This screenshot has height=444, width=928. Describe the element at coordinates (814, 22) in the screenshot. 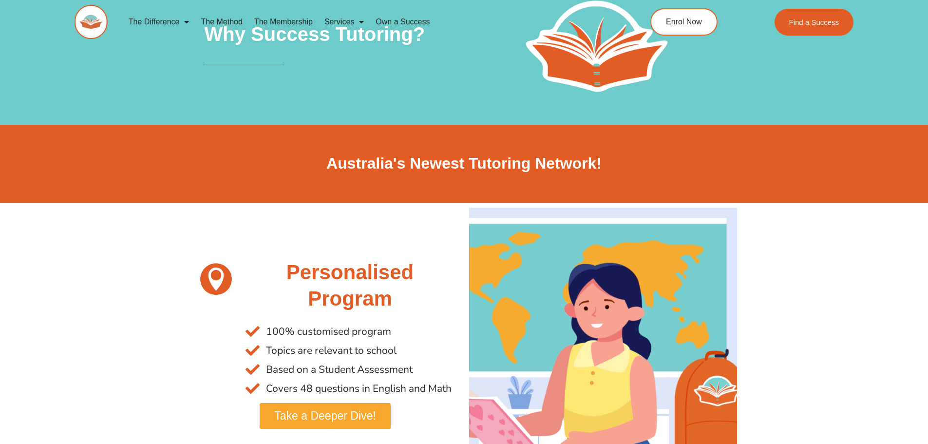

I see `span: Find a Success` at that location.